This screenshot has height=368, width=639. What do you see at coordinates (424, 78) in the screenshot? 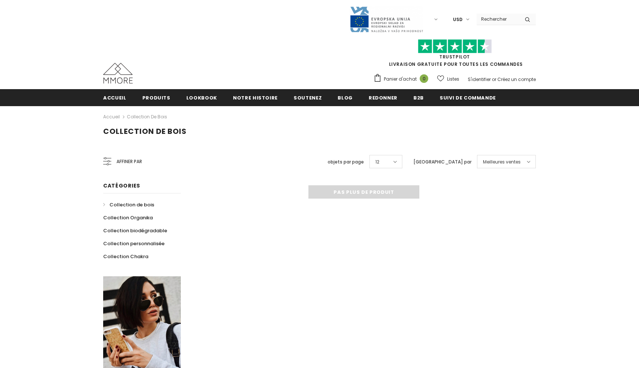
I see `span: 0` at bounding box center [424, 78].